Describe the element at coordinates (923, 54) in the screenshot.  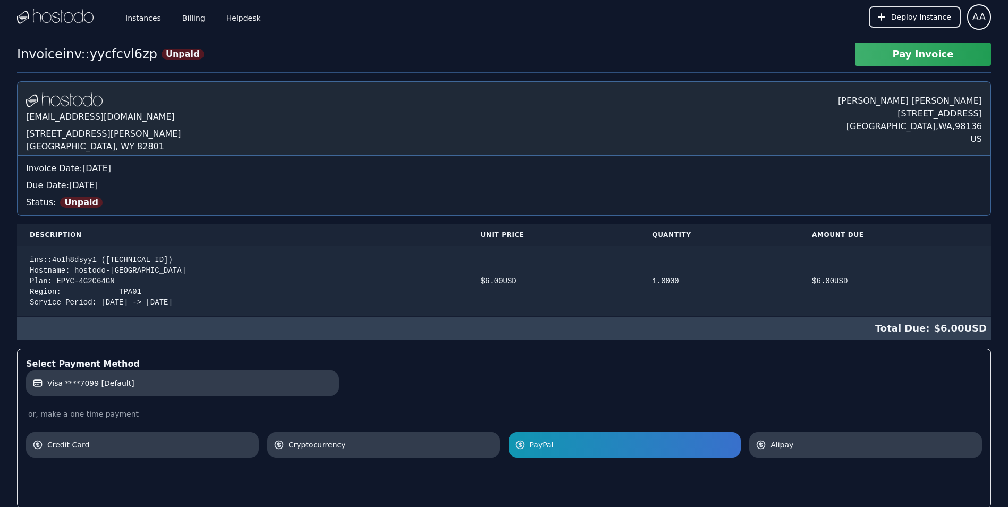
I see `button: Pay Invoice` at that location.